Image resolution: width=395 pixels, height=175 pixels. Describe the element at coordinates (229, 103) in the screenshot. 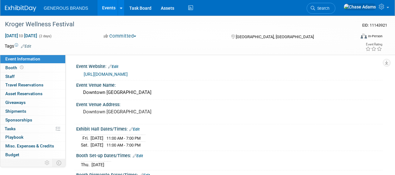

I see `div: Event Venue Address:` at that location.